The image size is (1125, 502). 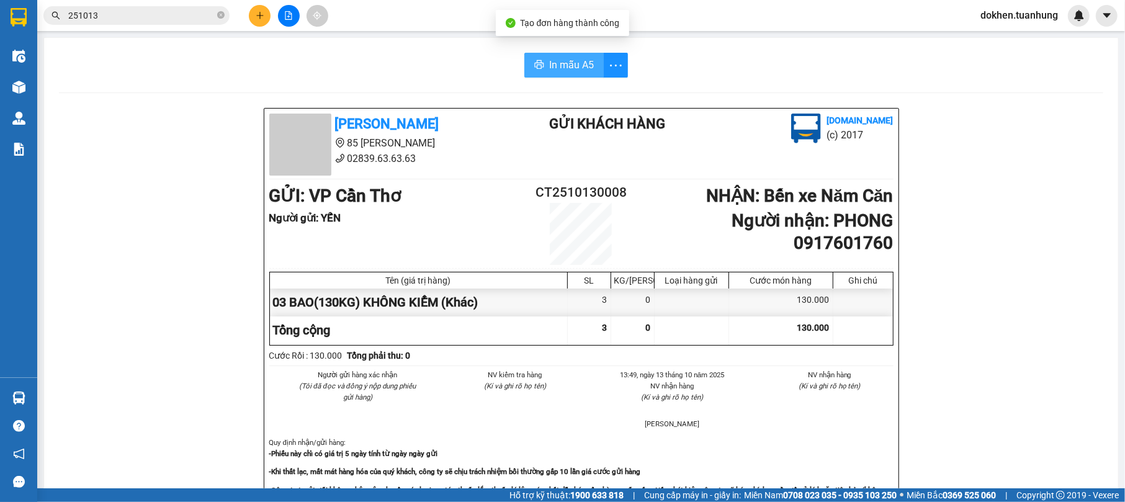 What do you see at coordinates (455, 471) in the screenshot?
I see `strong: -Khi thất lạc, mất mát hàng hóa của quý khách, công ty sẽ chịu trách nhiệm bồi thường gấp 10 lần ...` at bounding box center [455, 471].